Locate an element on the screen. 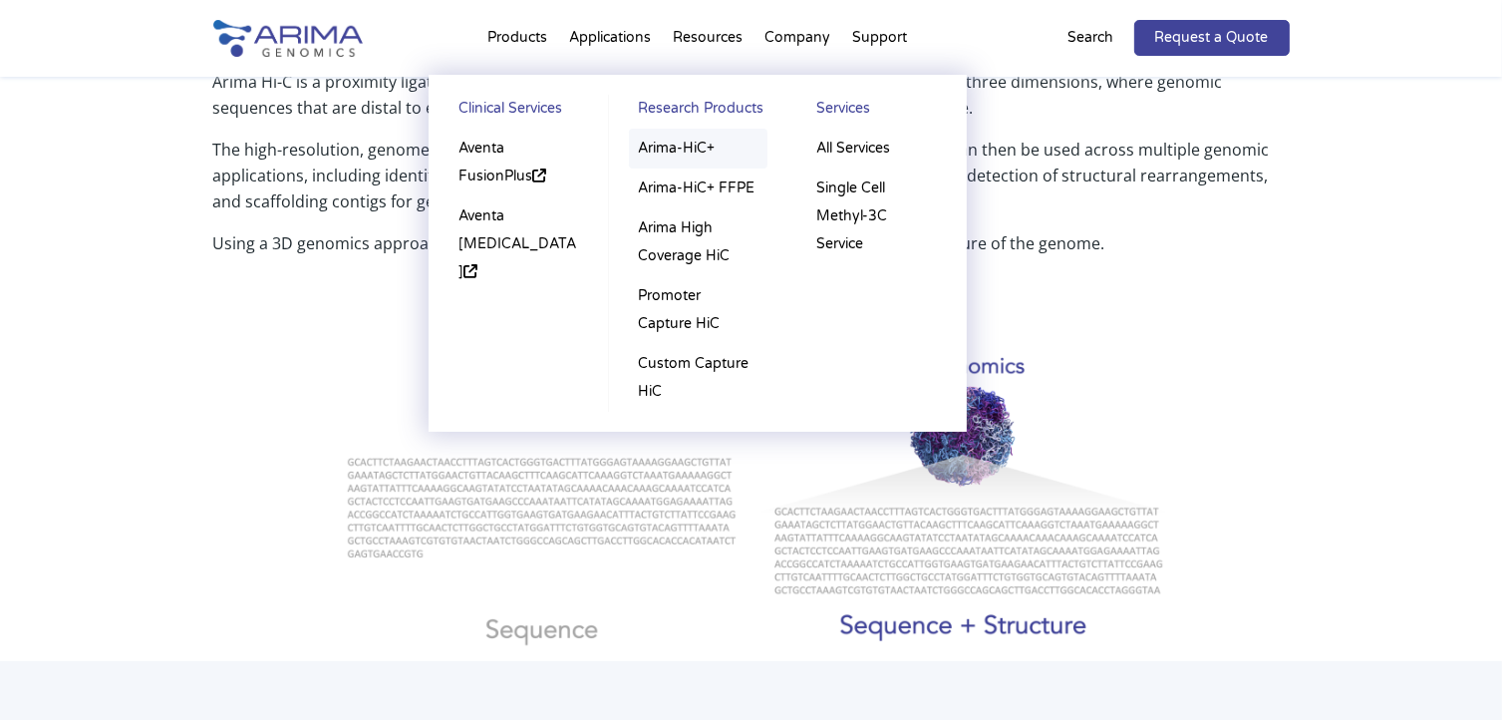 This screenshot has width=1502, height=720. a: Arima-HiC+ is located at coordinates (698, 148).